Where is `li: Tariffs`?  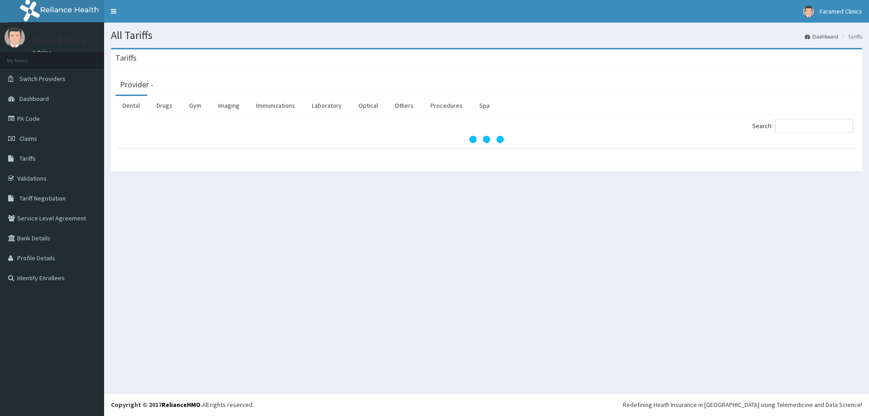
li: Tariffs is located at coordinates (851, 36).